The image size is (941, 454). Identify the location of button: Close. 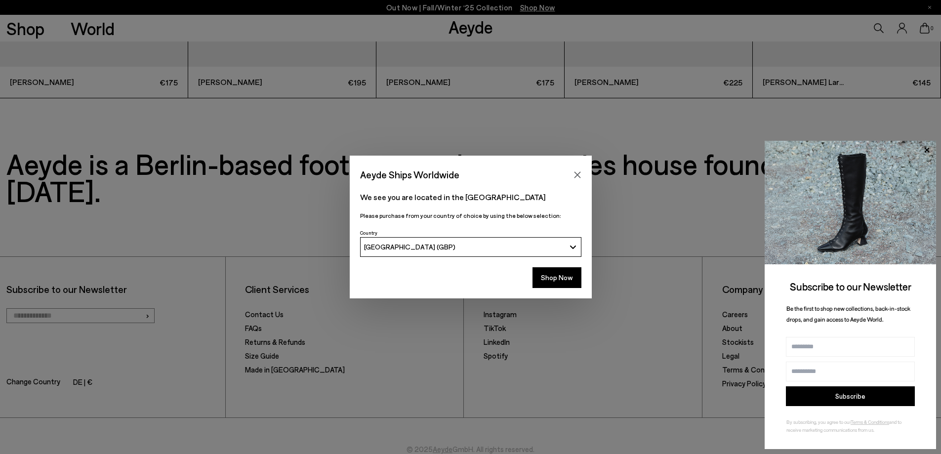
(578, 175).